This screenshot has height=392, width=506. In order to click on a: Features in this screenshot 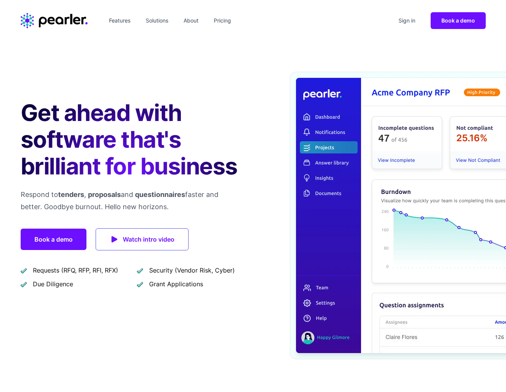, I will do `click(120, 21)`.